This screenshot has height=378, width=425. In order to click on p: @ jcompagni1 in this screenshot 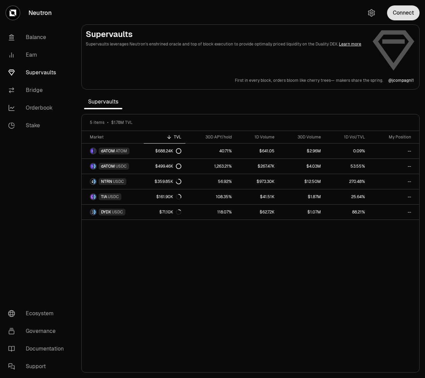, I will do `click(401, 80)`.